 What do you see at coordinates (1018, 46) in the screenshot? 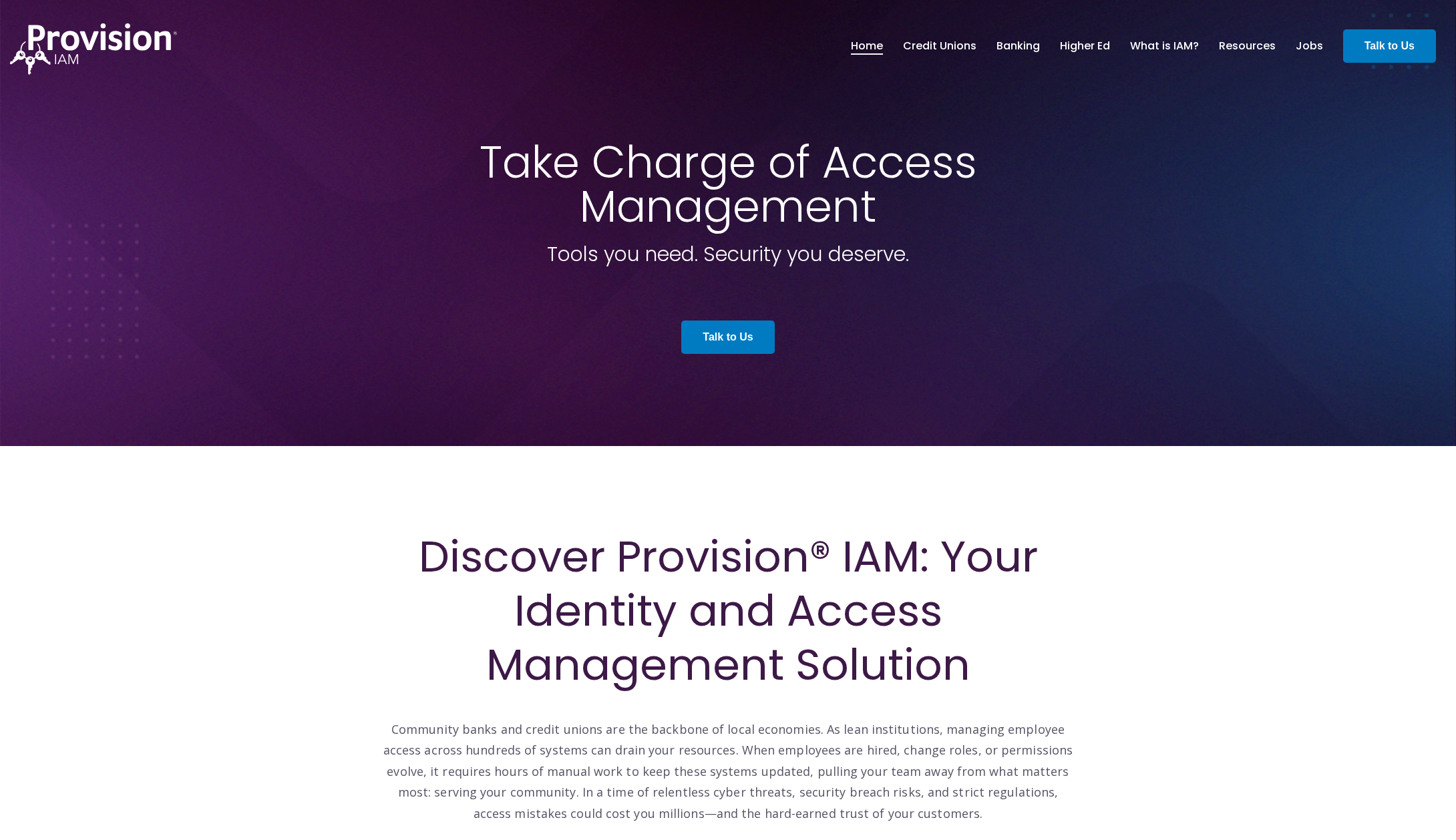
I see `a: Banking` at bounding box center [1018, 46].